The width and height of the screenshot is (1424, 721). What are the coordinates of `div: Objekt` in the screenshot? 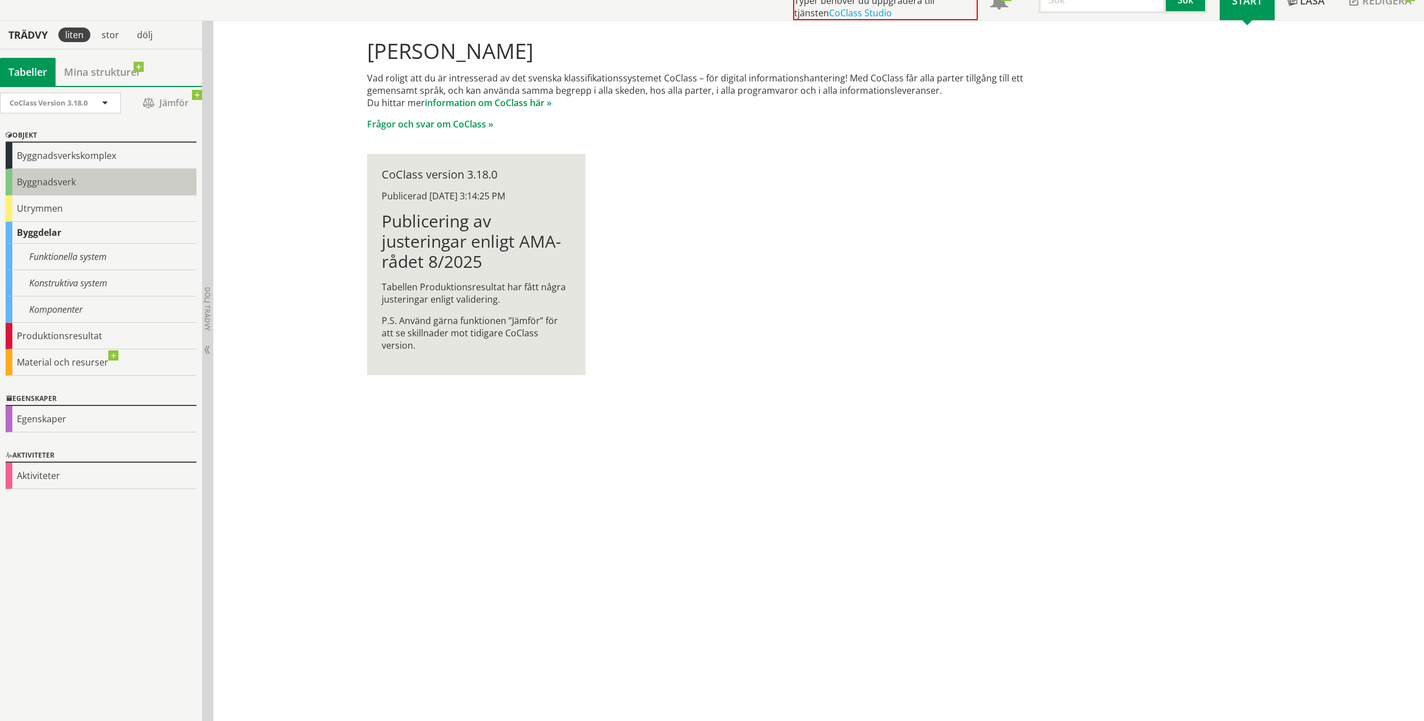 It's located at (101, 136).